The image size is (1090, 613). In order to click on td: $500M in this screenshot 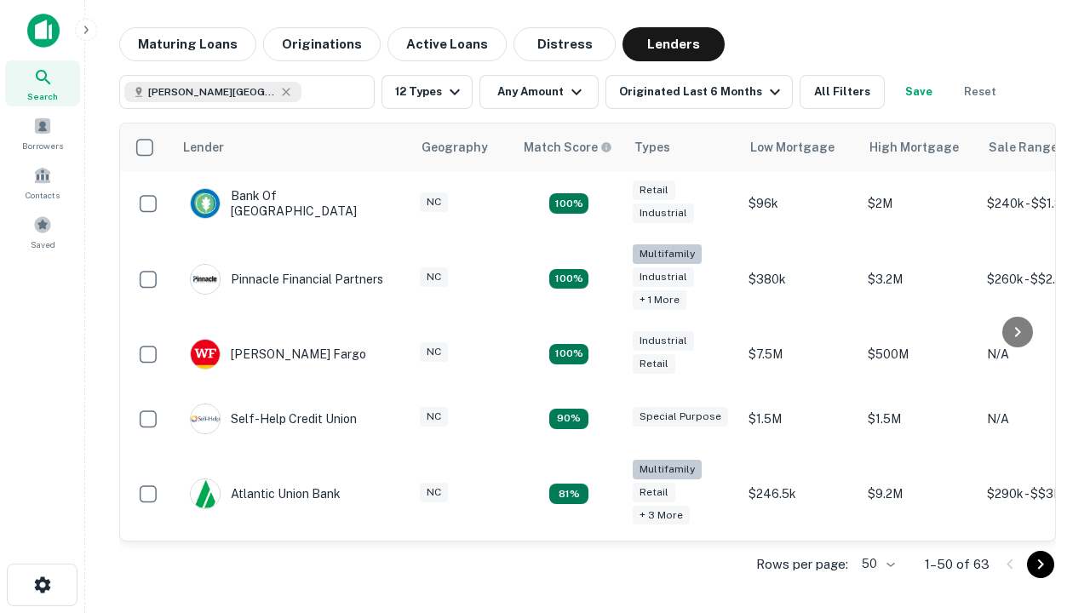, I will do `click(919, 354)`.